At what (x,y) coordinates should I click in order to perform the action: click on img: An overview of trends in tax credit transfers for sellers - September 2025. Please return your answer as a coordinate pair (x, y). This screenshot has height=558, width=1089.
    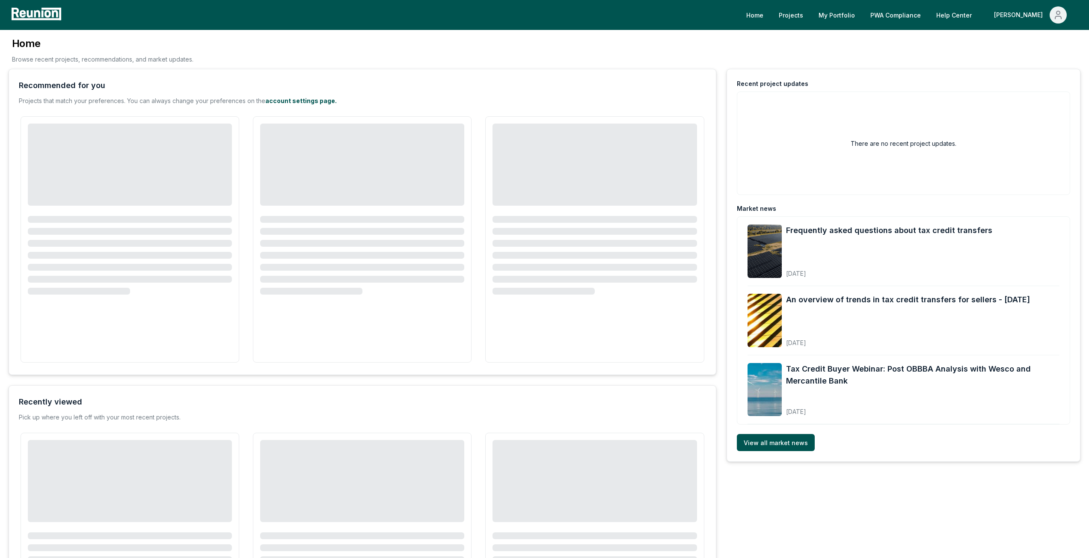
    Looking at the image, I should click on (765, 320).